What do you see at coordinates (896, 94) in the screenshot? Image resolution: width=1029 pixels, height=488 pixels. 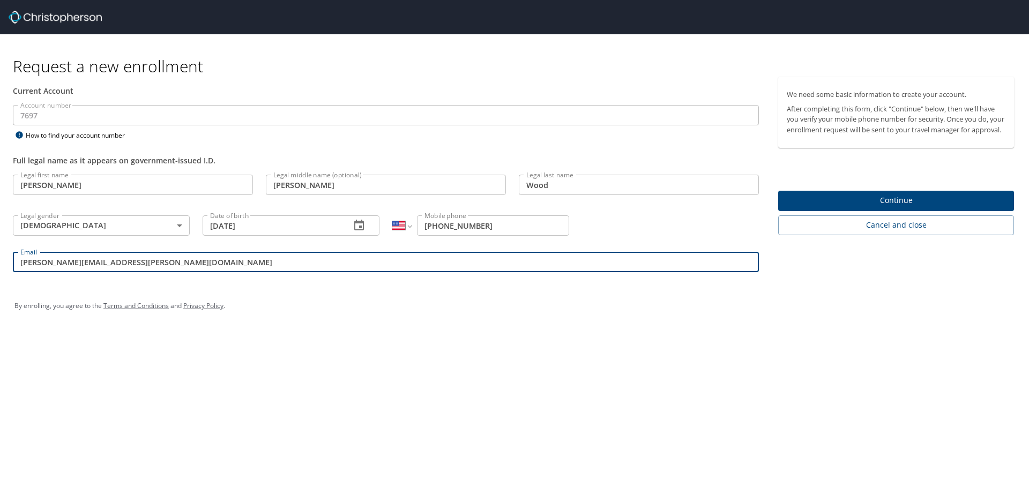 I see `p: We need some basic information to create your account.` at bounding box center [896, 94].